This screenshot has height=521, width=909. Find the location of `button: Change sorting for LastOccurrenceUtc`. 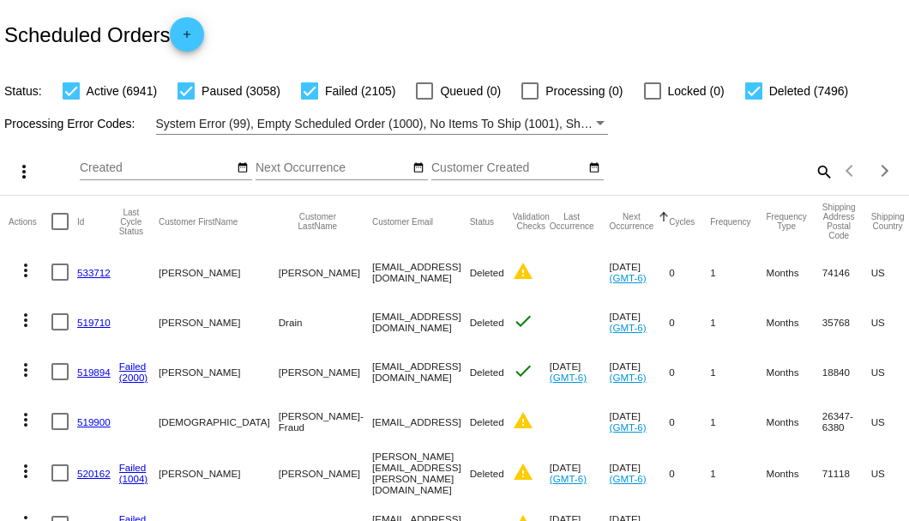

button: Change sorting for LastOccurrenceUtc is located at coordinates (572, 221).